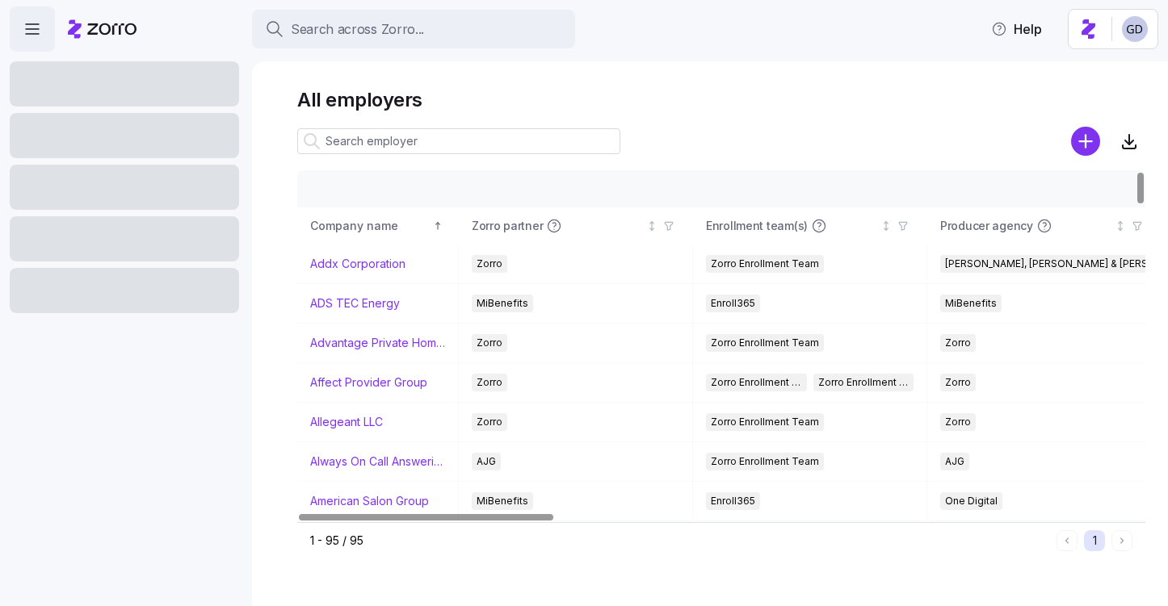 The image size is (1168, 606). What do you see at coordinates (1067, 541) in the screenshot?
I see `button: Previous page` at bounding box center [1067, 541].